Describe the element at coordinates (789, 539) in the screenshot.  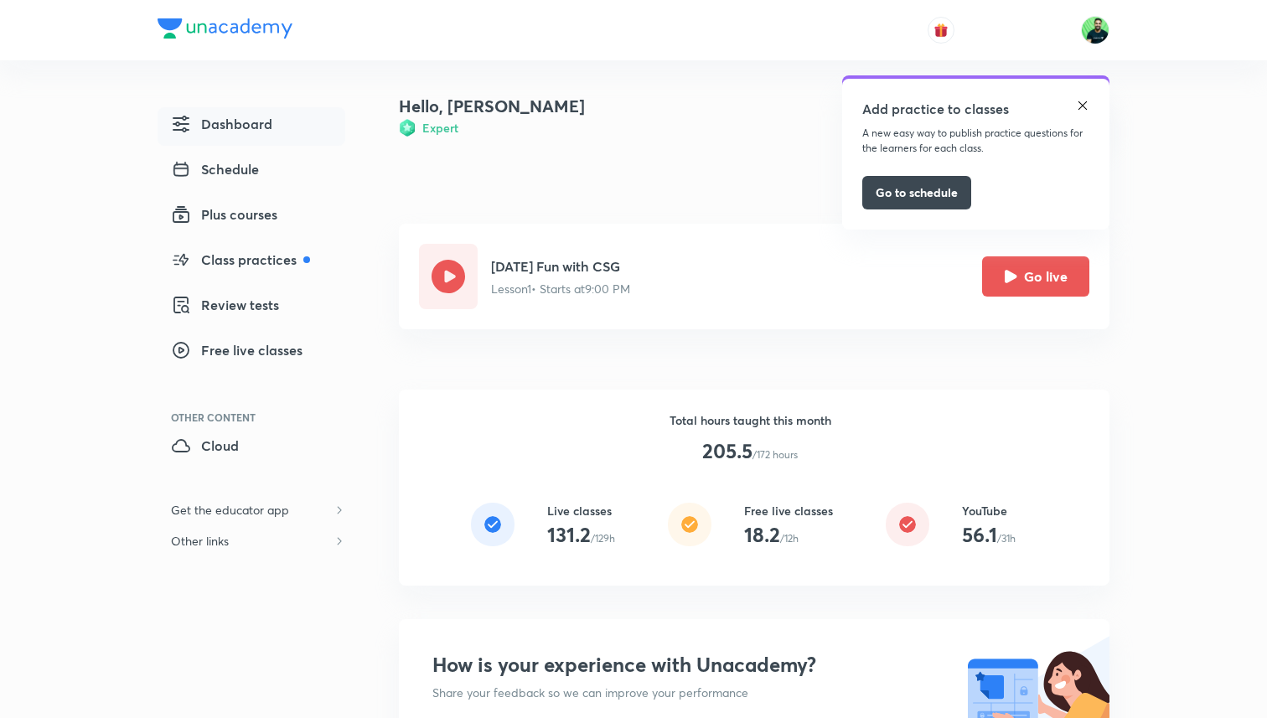
I see `p: /12h` at that location.